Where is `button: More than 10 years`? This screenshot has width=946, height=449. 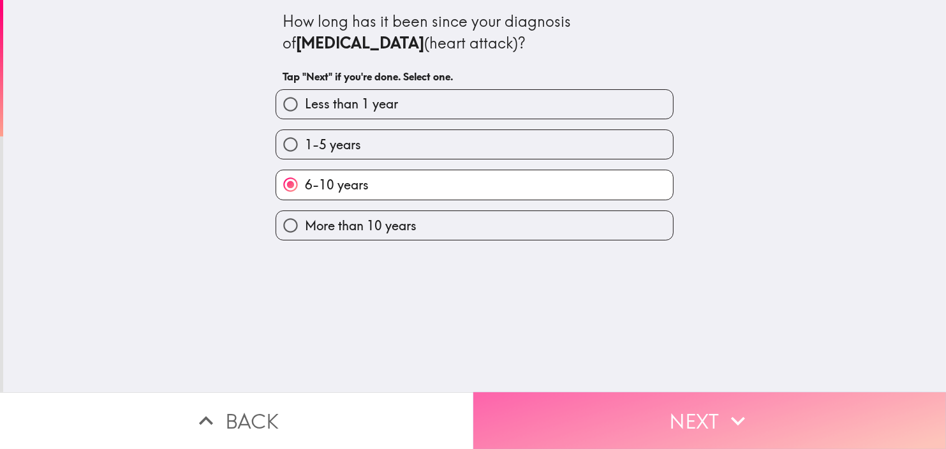
button: More than 10 years is located at coordinates (474, 225).